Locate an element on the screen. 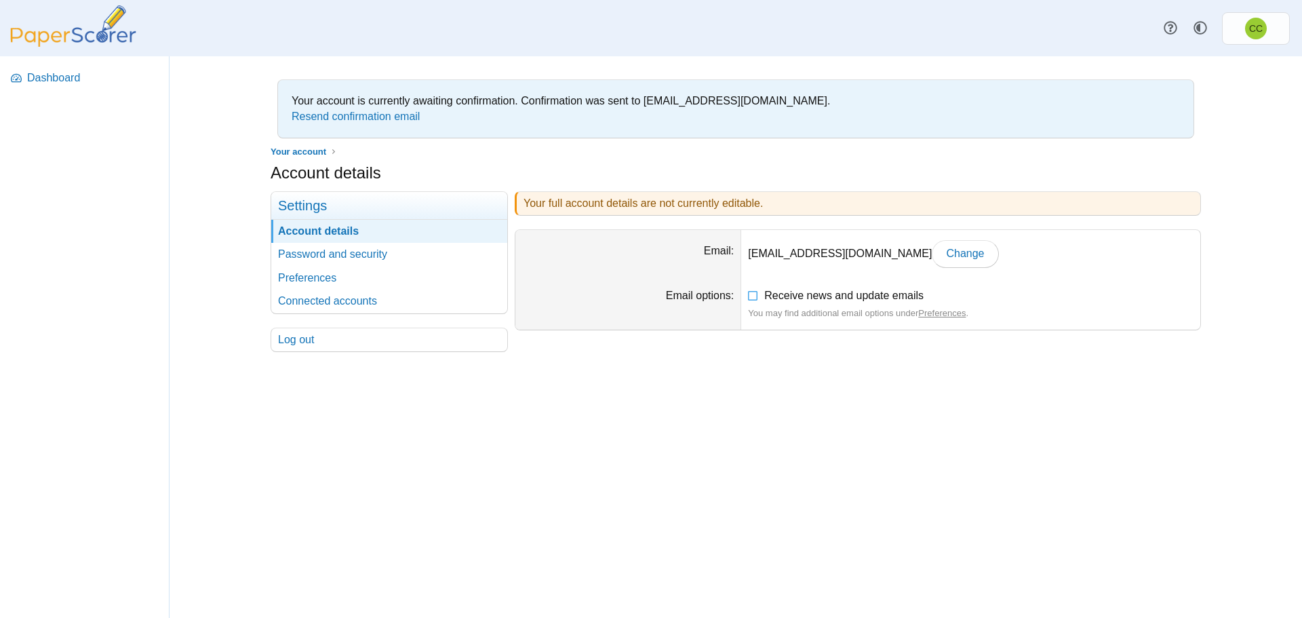  a: Account details is located at coordinates (389, 231).